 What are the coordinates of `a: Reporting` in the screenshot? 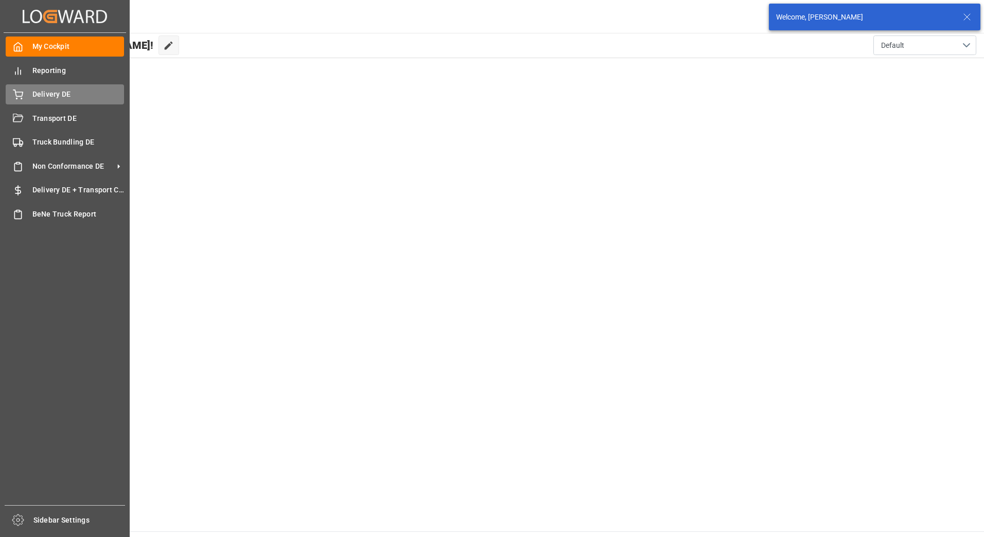 It's located at (65, 70).